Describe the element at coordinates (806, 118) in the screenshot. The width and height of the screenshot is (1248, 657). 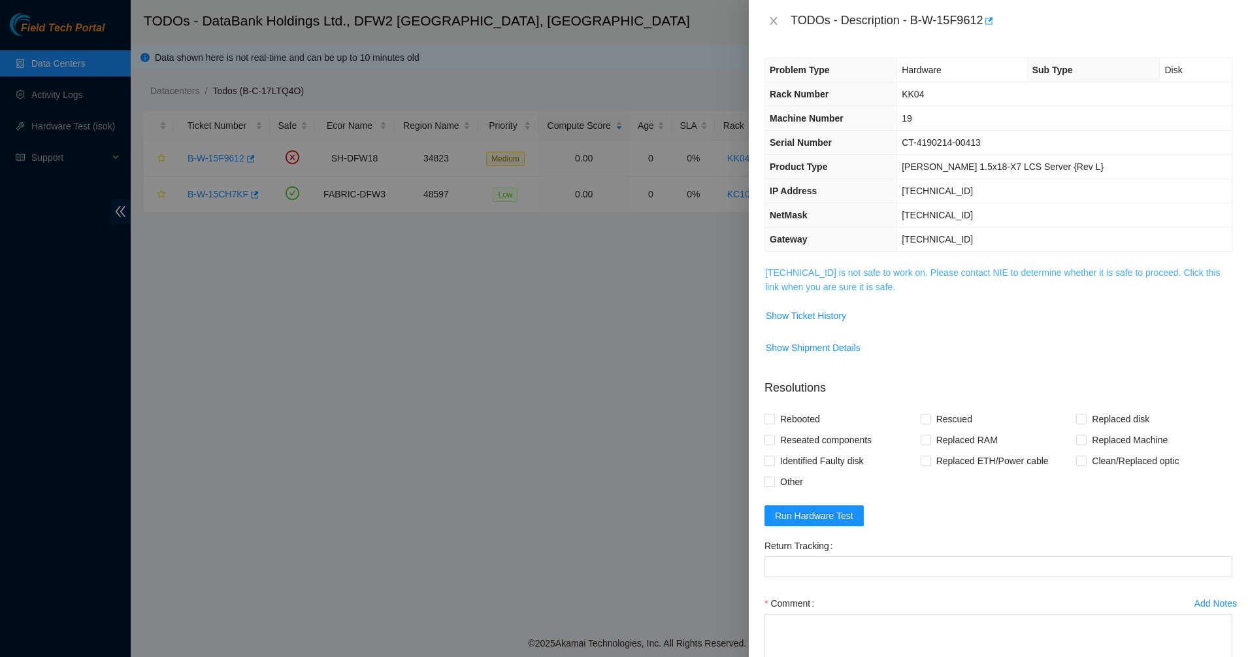
I see `span: Machine Number` at that location.